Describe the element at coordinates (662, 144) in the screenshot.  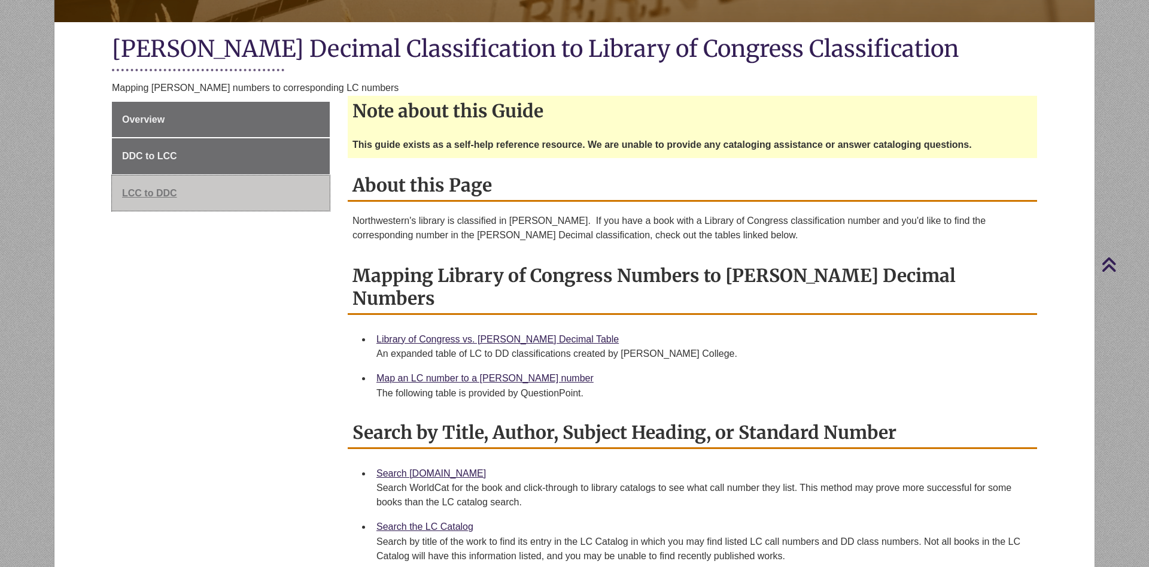
I see `strong: This guide exists as a self-help reference resource. We are unable to provide any cataloging assi...` at that location.